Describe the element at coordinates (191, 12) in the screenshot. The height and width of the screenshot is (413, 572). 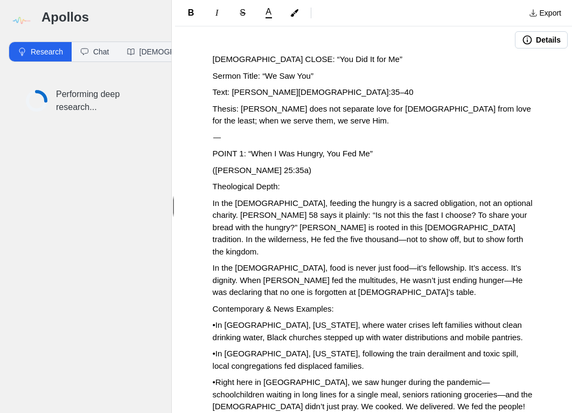
I see `span: B` at that location.